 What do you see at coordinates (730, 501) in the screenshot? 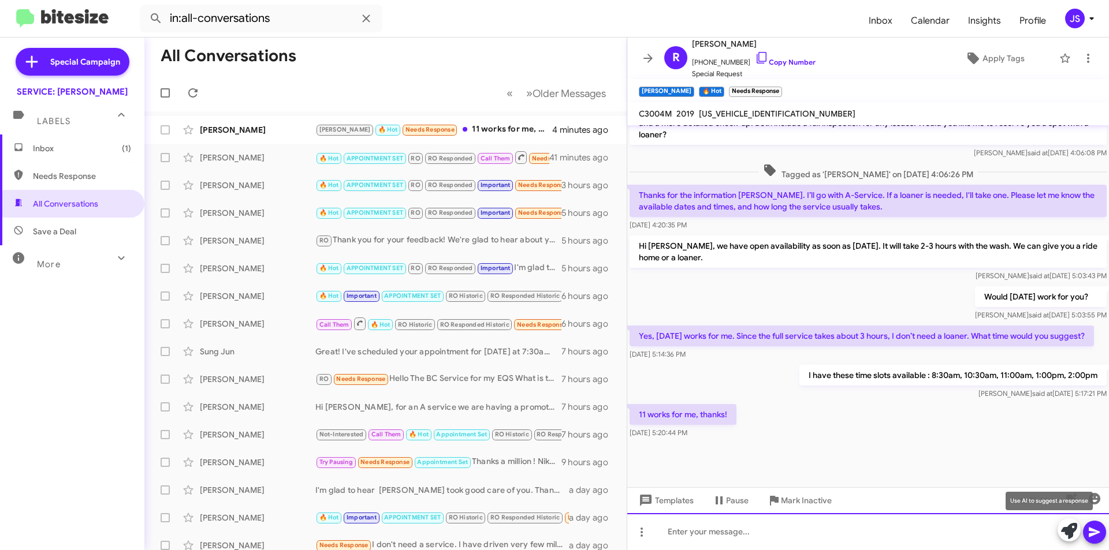
I see `button: Pause` at bounding box center [730, 501].